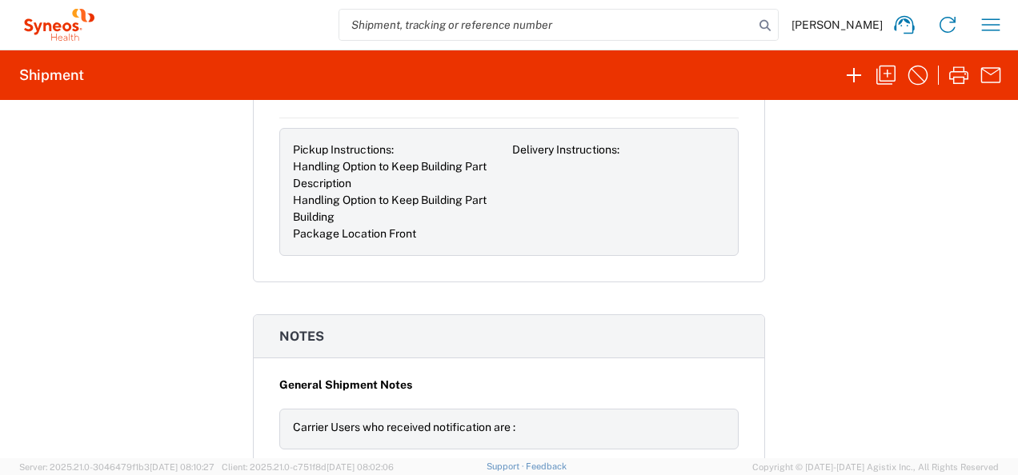 The width and height of the screenshot is (1018, 475). I want to click on div: Handling Option to Keep Building Part Description, so click(399, 175).